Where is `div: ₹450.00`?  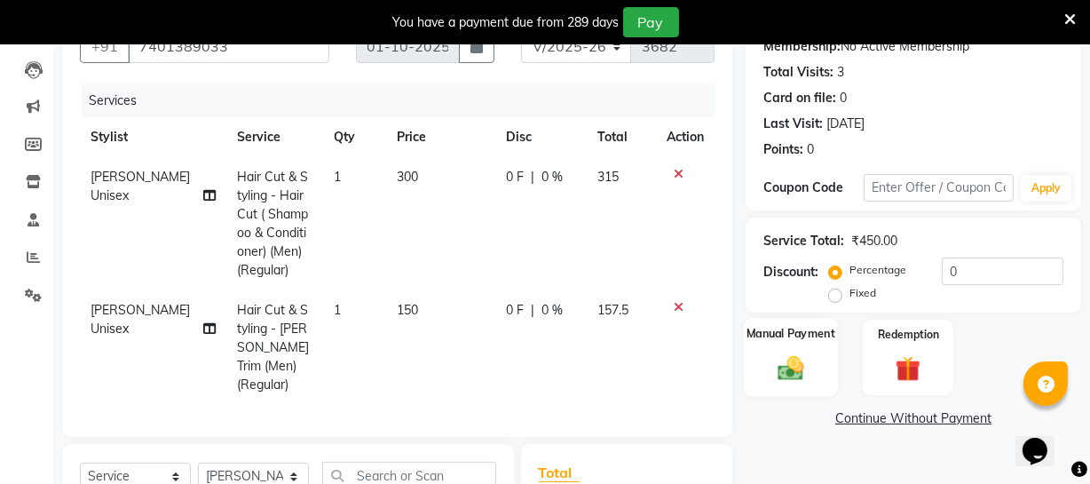
div: ₹450.00 is located at coordinates (874, 241).